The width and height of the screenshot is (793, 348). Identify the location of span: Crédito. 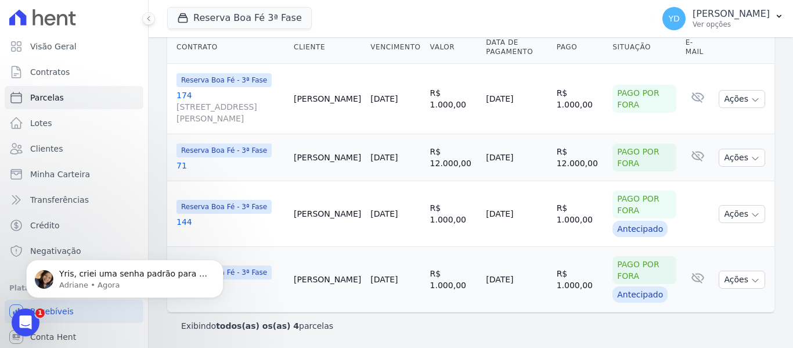
(45, 225).